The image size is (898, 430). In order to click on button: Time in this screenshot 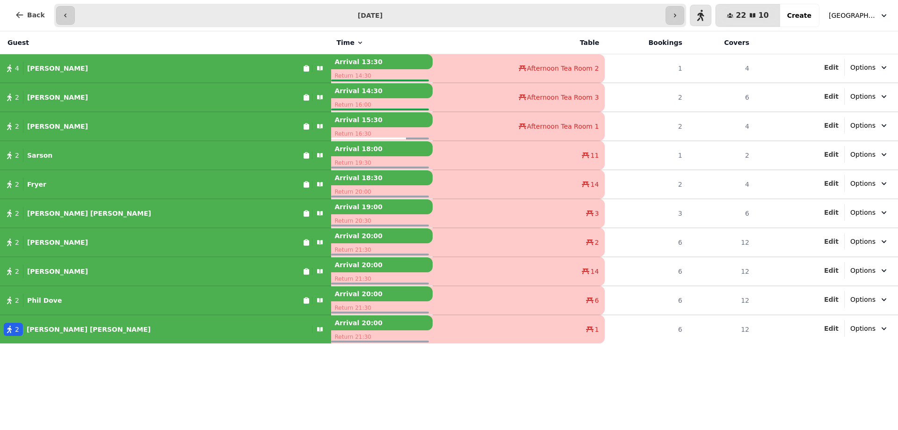, I will do `click(350, 43)`.